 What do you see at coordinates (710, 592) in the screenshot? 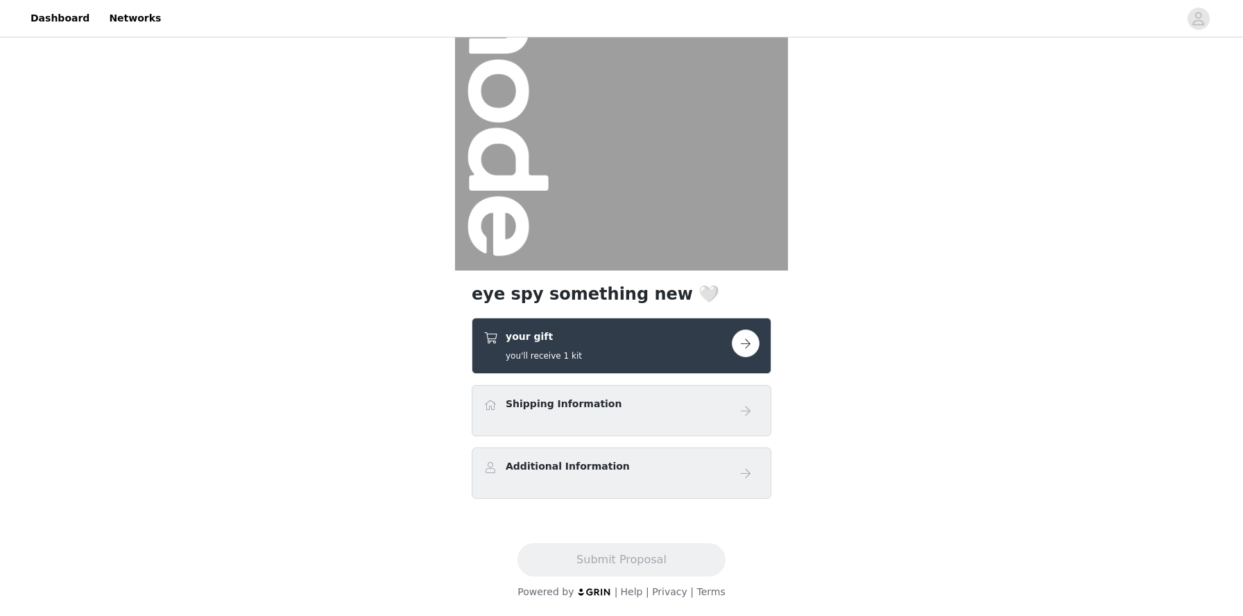
I see `a: Terms` at bounding box center [710, 592].